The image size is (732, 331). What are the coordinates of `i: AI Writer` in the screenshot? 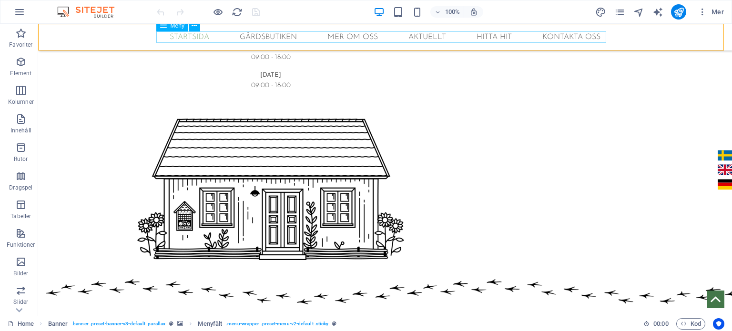 It's located at (657, 12).